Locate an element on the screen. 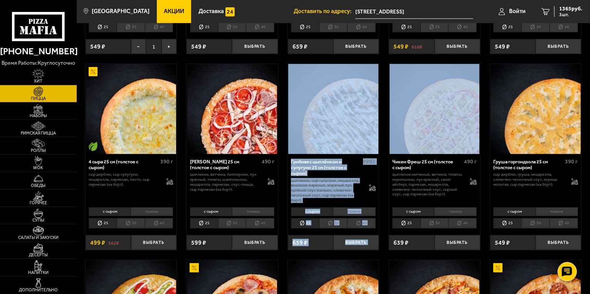 The width and height of the screenshot is (590, 294). a: Груша горгондзола 25 см (толстое с сыром) is located at coordinates (536, 109).